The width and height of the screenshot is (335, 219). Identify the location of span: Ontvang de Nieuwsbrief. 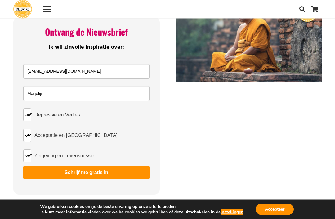
(86, 32).